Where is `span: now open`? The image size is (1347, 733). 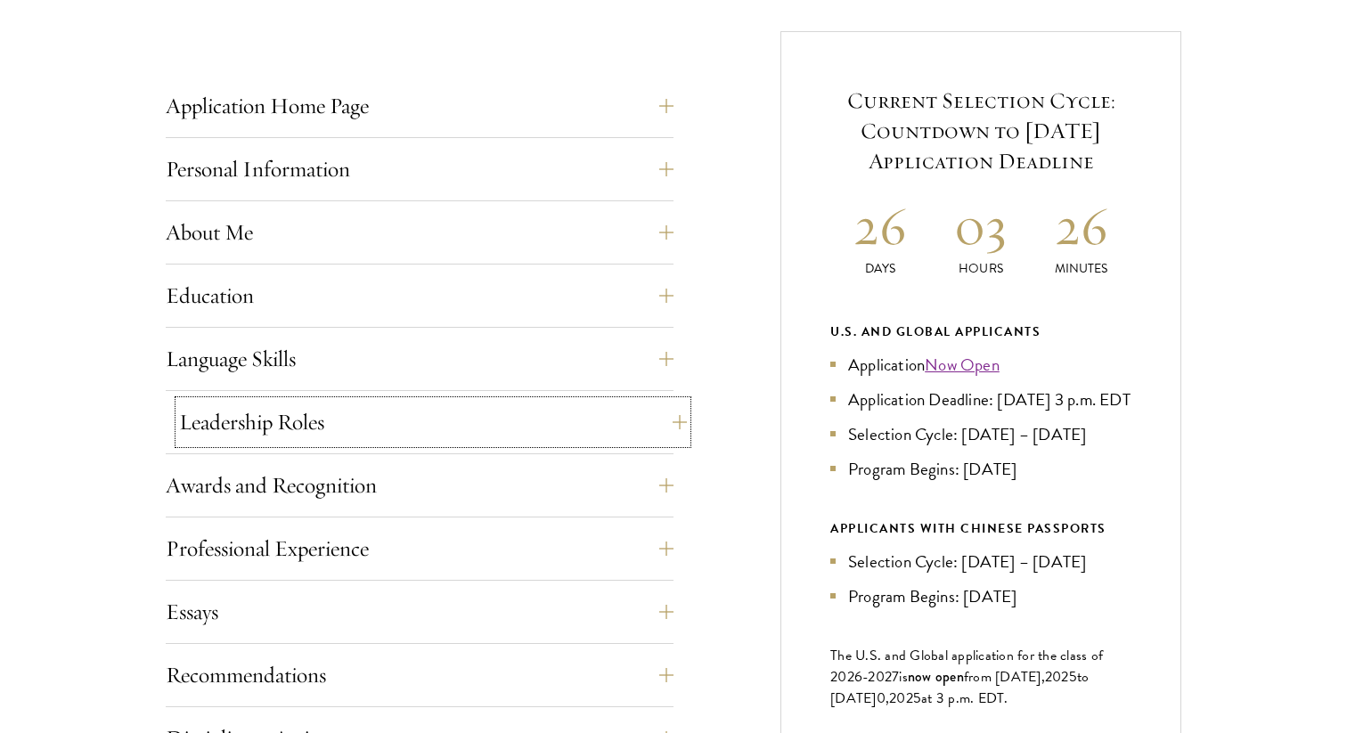
span: now open is located at coordinates (936, 676).